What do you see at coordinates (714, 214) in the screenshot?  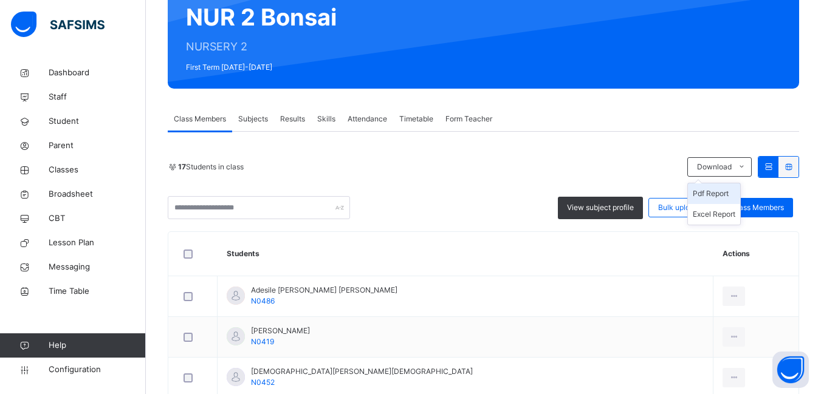 I see `li: dropdown-list-item-null-1` at bounding box center [714, 214].